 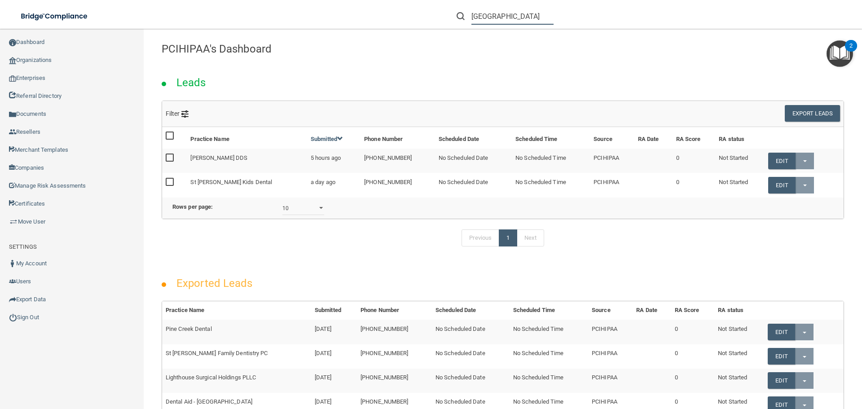 I want to click on a: Submitted, so click(x=327, y=139).